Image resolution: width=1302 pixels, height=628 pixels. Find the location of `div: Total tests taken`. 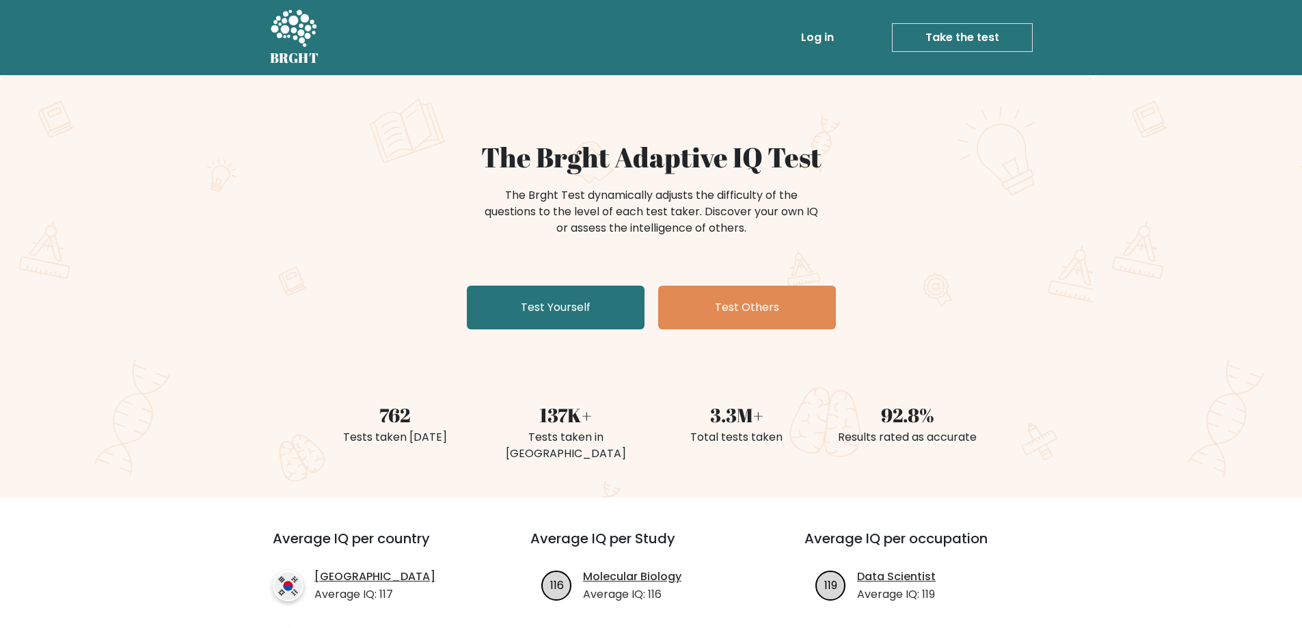

div: Total tests taken is located at coordinates (737, 437).